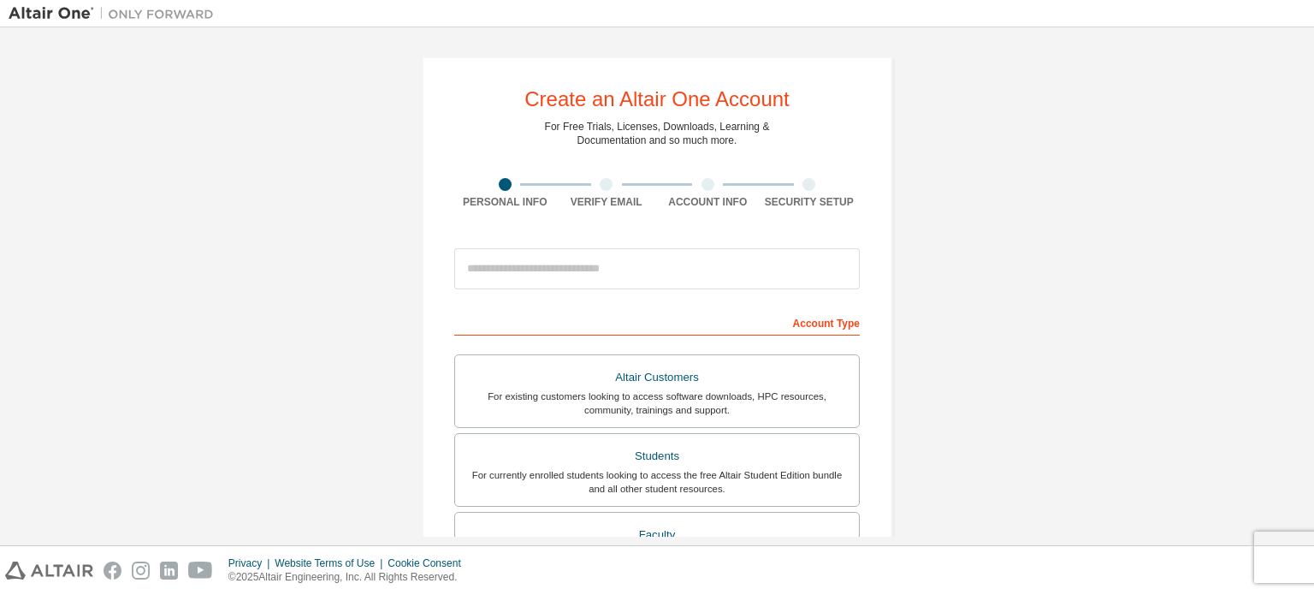  What do you see at coordinates (116, 14) in the screenshot?
I see `img: Altair One` at bounding box center [116, 14].